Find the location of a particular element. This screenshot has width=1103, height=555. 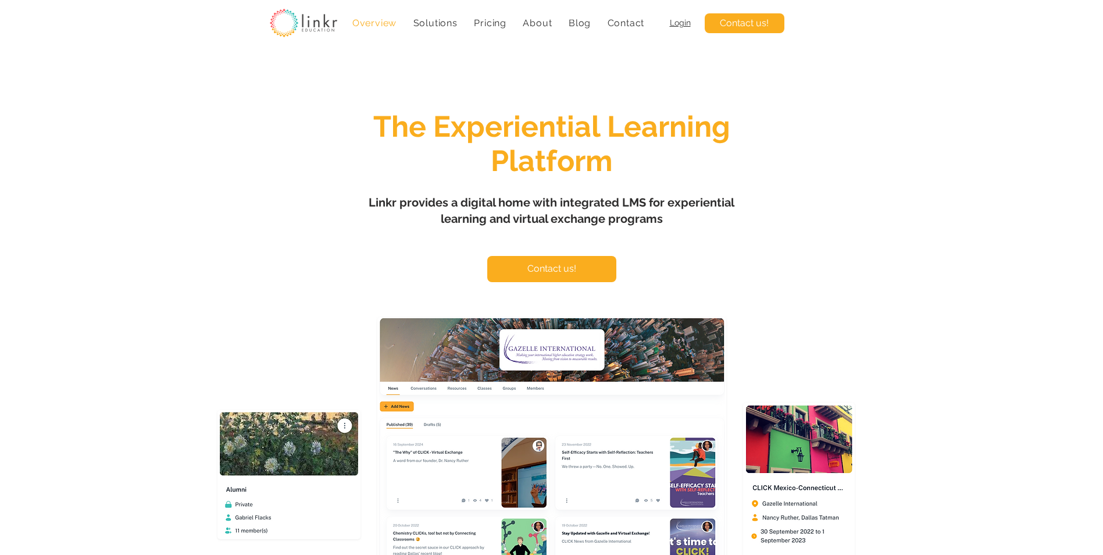

img: linkr_logo_transparentbg.png is located at coordinates (303, 23).